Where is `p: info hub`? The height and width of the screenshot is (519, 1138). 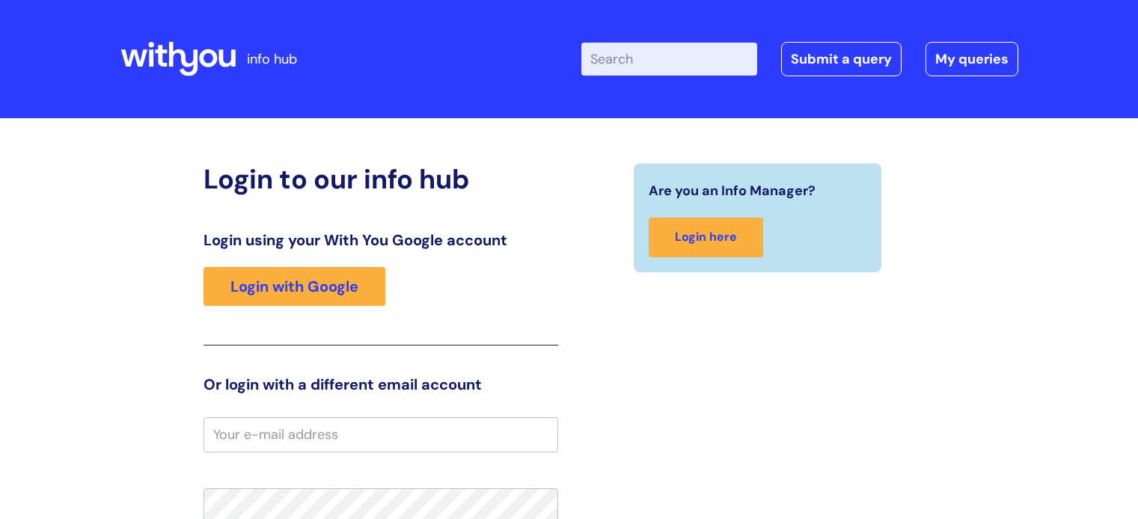
p: info hub is located at coordinates (272, 59).